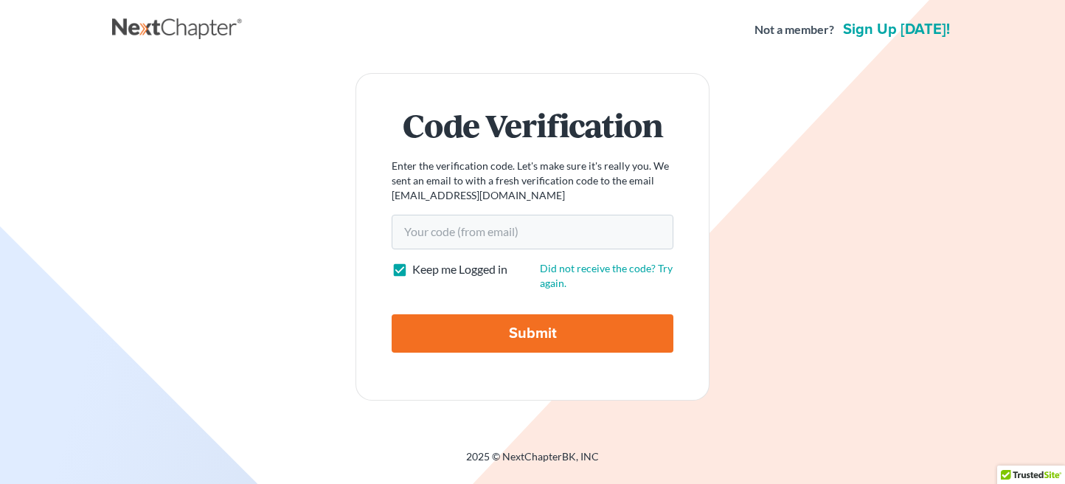  What do you see at coordinates (533, 181) in the screenshot?
I see `p: Enter the verification code. Let's make sure it's really you. We sent an email to with a fresh ve...` at bounding box center [533, 181].